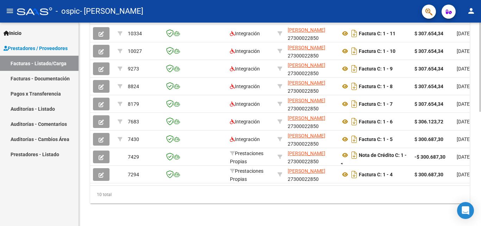  I want to click on span: 7429, so click(133, 157).